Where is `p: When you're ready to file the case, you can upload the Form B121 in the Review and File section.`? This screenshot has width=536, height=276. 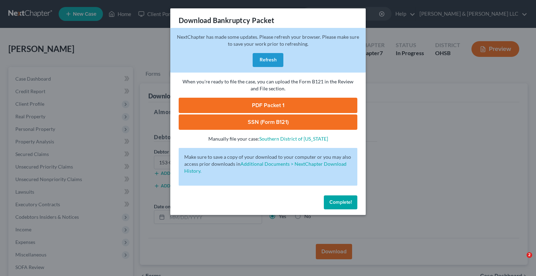
p: When you're ready to file the case, you can upload the Form B121 in the Review and File section. is located at coordinates (268, 85).